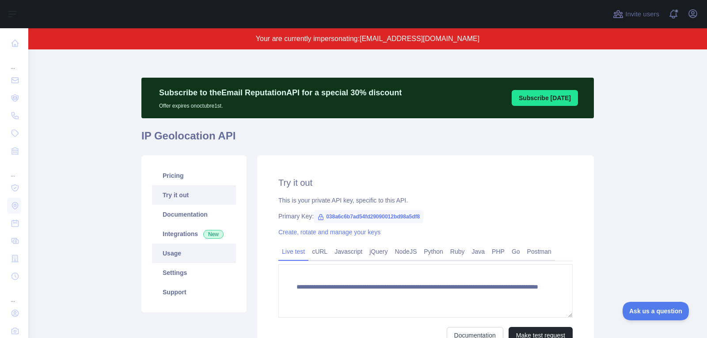 The width and height of the screenshot is (707, 338). Describe the element at coordinates (348, 252) in the screenshot. I see `a: Javascript` at that location.